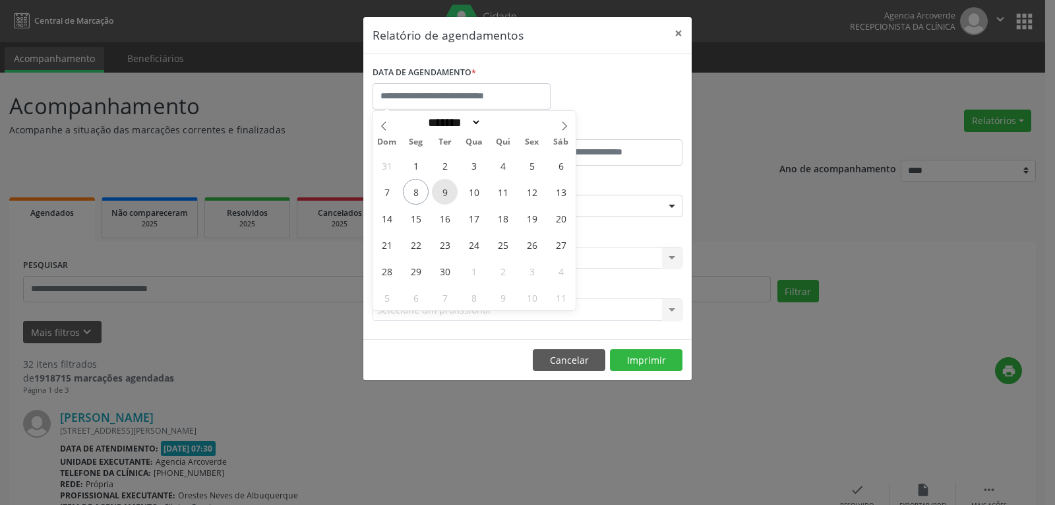  I want to click on span: Setembro 17, 2025, so click(474, 218).